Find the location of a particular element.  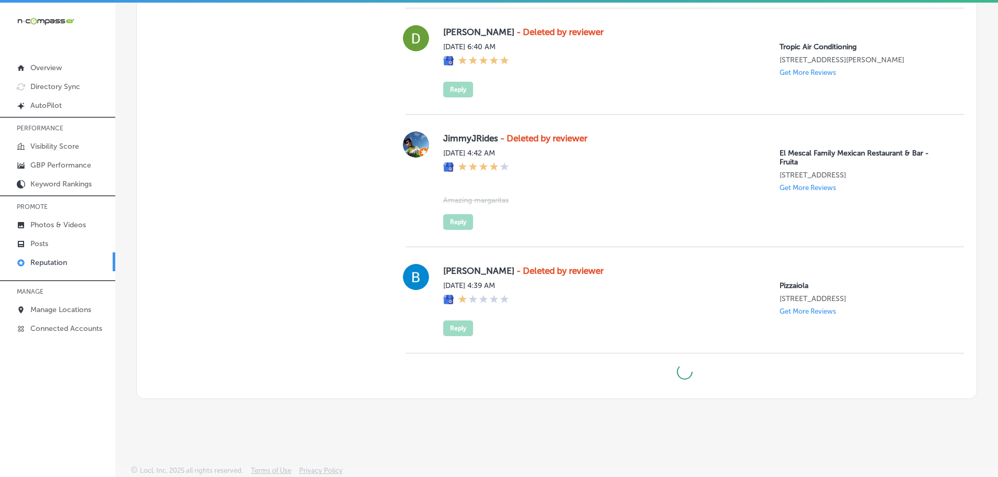

p: El Mescal Family Mexican Restaurant & Bar - Fruita is located at coordinates (863, 158).